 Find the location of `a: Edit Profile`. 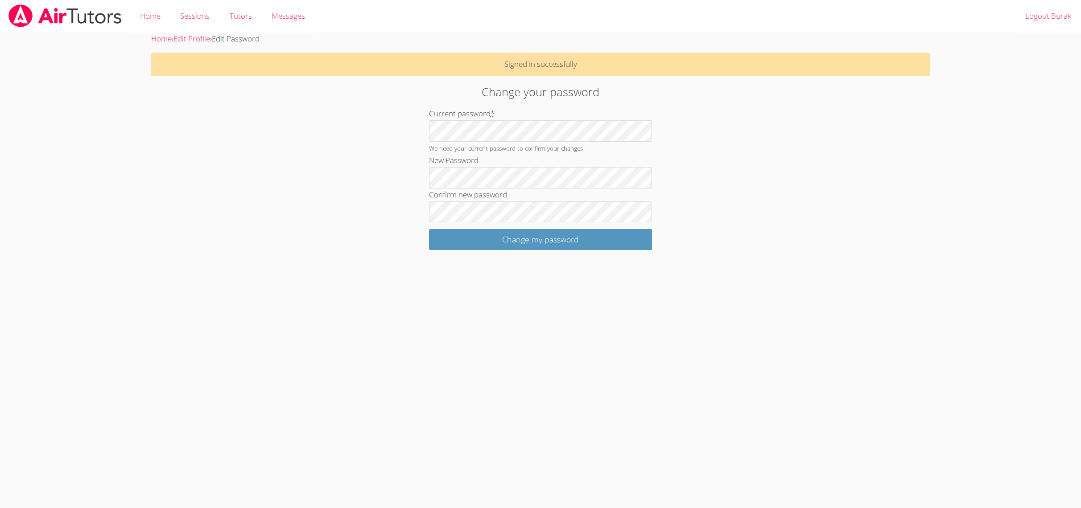

a: Edit Profile is located at coordinates (192, 38).